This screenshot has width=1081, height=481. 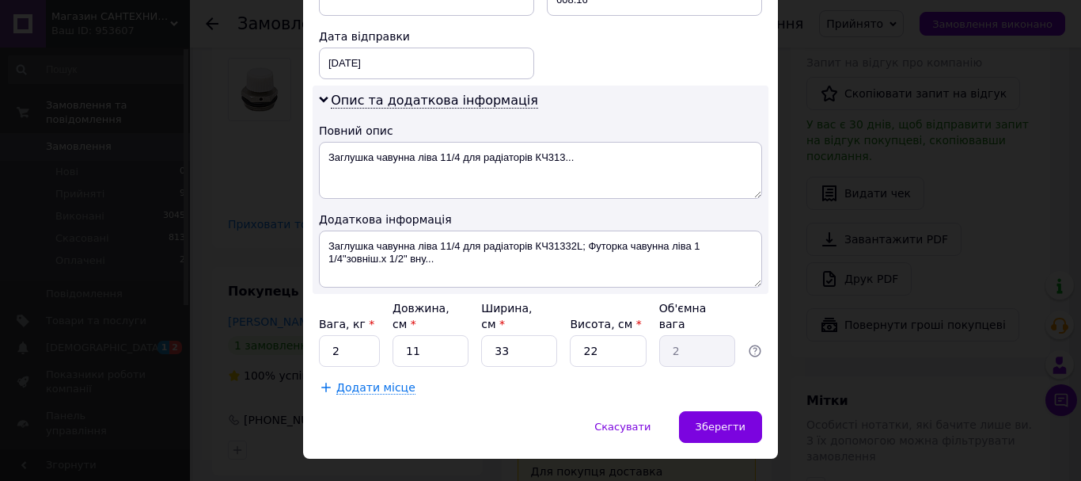 What do you see at coordinates (541, 219) in the screenshot?
I see `div: Додаткова інформація` at bounding box center [541, 219].